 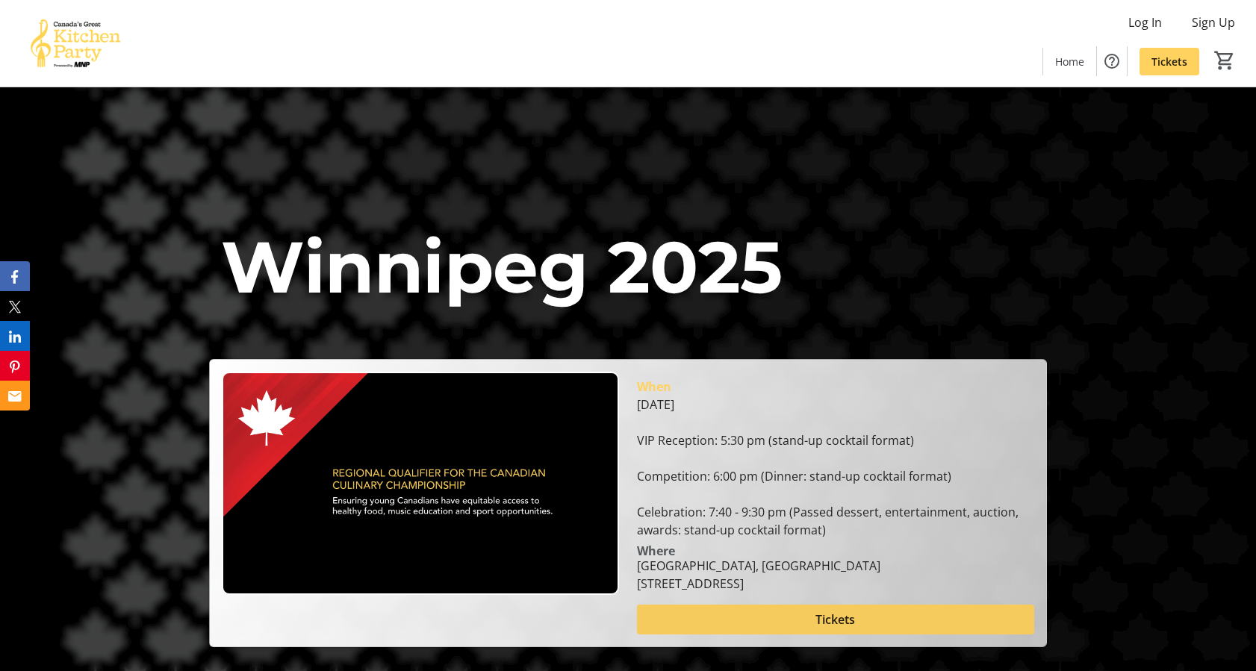 I want to click on img: Canada’s Great Kitchen Party's Logo, so click(x=75, y=43).